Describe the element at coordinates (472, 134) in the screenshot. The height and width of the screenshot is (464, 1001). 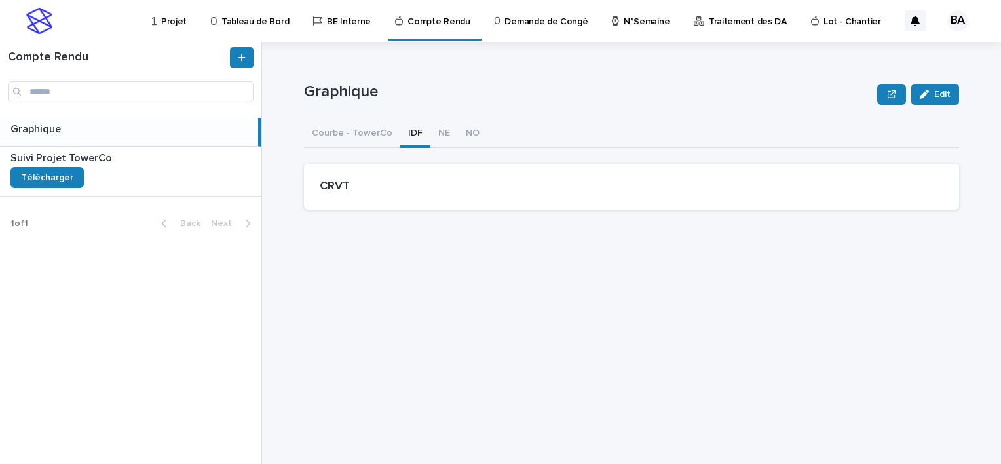
I see `button: NO` at that location.